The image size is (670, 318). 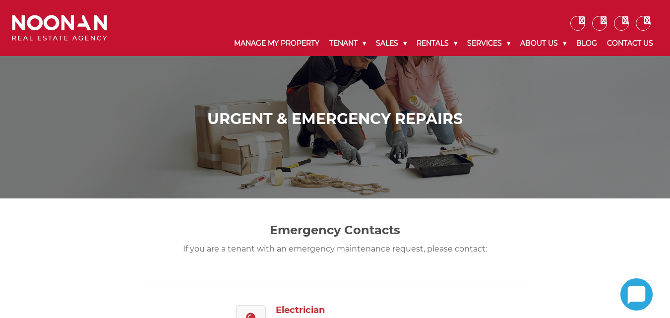 I want to click on a: About Us, so click(x=543, y=43).